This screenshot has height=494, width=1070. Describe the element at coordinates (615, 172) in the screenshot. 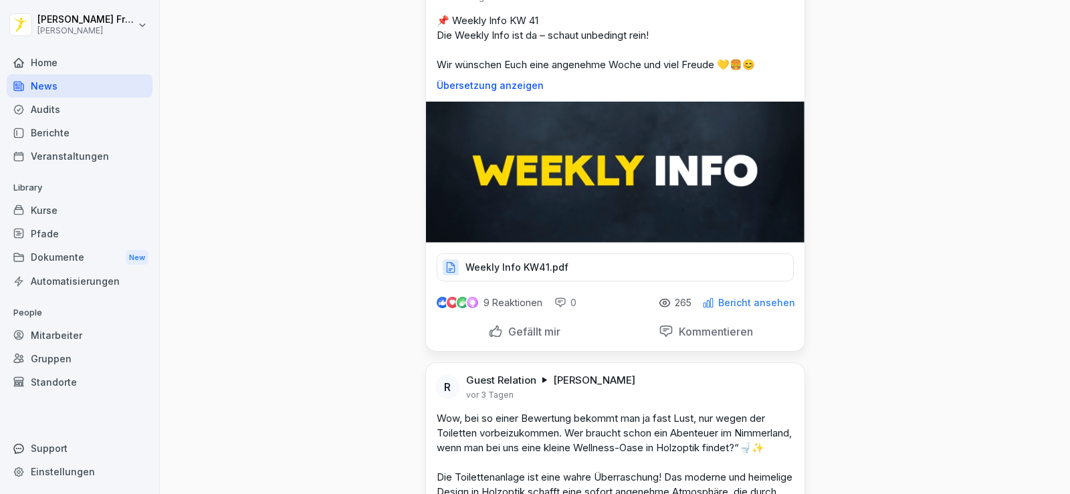

I see `img: ugkezbsvwy9ed1jr783a3dfq.png` at that location.